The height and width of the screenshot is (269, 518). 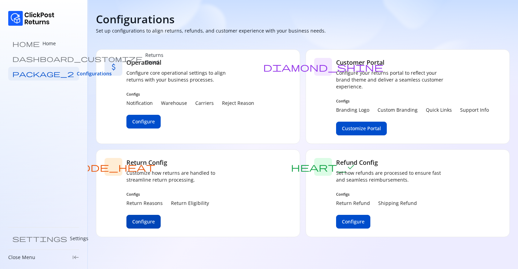 I want to click on span: attach_money, so click(x=113, y=67).